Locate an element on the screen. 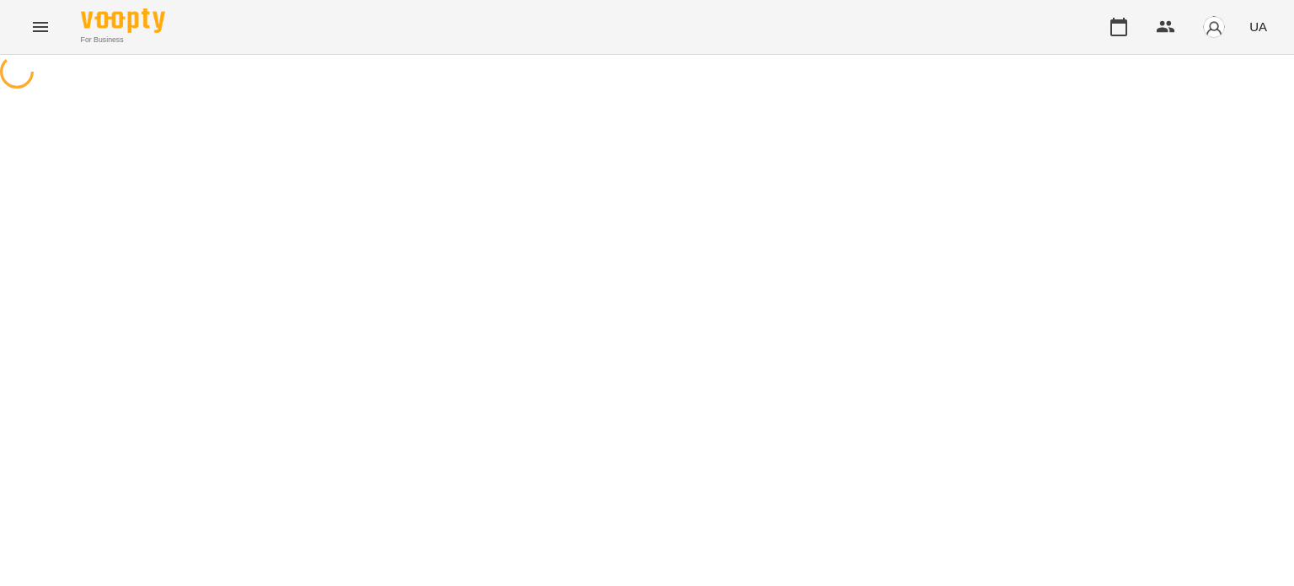 The height and width of the screenshot is (586, 1294). button: Menu is located at coordinates (40, 27).